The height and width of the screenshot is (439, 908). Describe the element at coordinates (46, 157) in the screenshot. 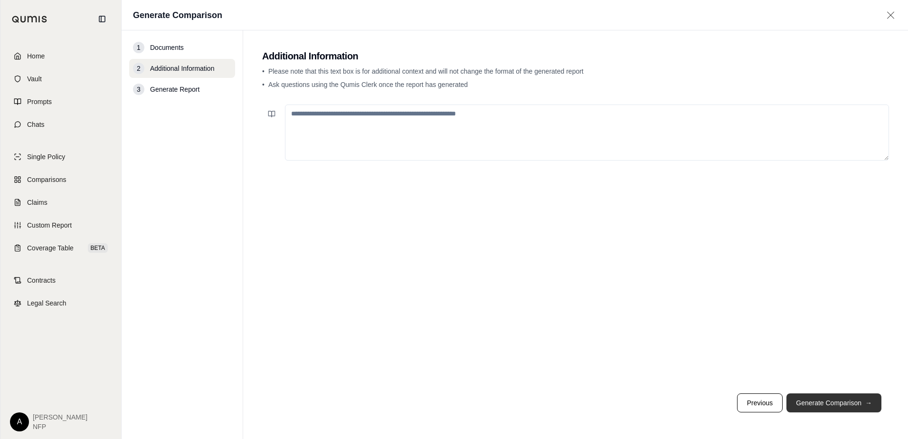

I see `span: Single Policy` at that location.